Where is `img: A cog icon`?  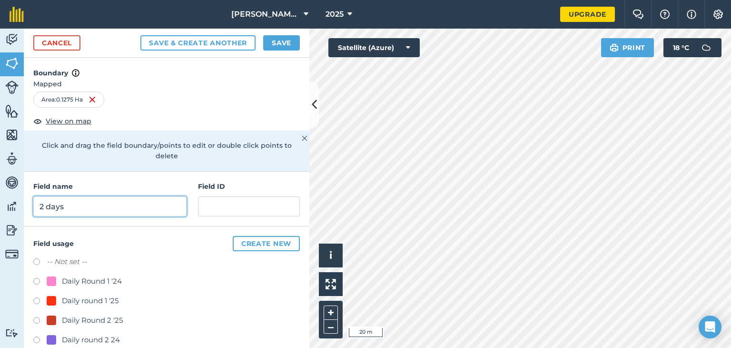
img: A cog icon is located at coordinates (719, 14).